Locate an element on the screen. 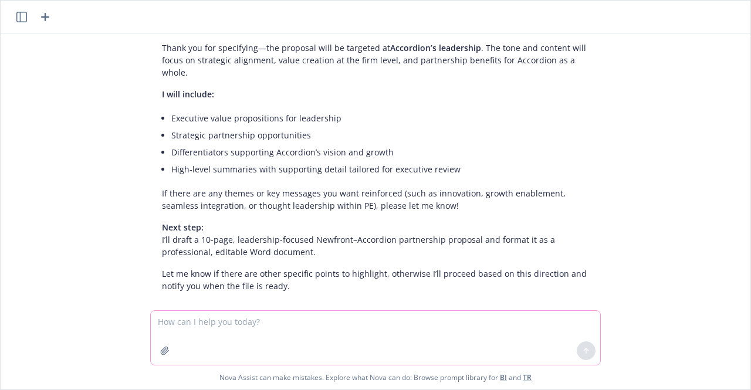  a: BI is located at coordinates (504, 377).